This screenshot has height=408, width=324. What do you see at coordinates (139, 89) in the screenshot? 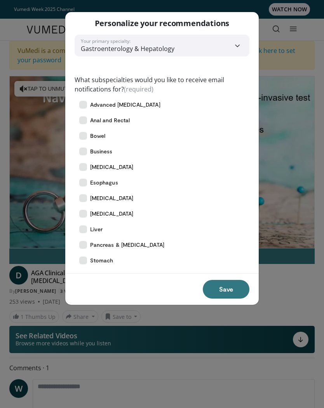
I see `span: (required)` at bounding box center [139, 89].